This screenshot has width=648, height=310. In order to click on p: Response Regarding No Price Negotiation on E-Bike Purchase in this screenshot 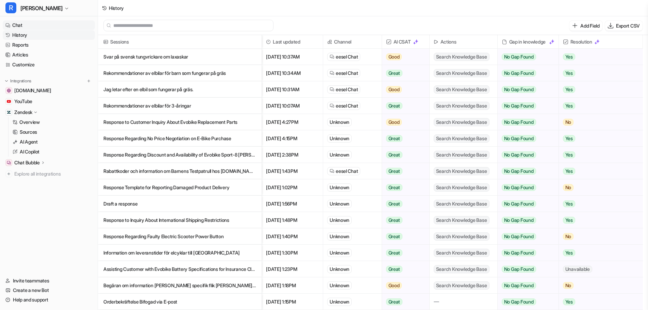, I will do `click(180, 138)`.